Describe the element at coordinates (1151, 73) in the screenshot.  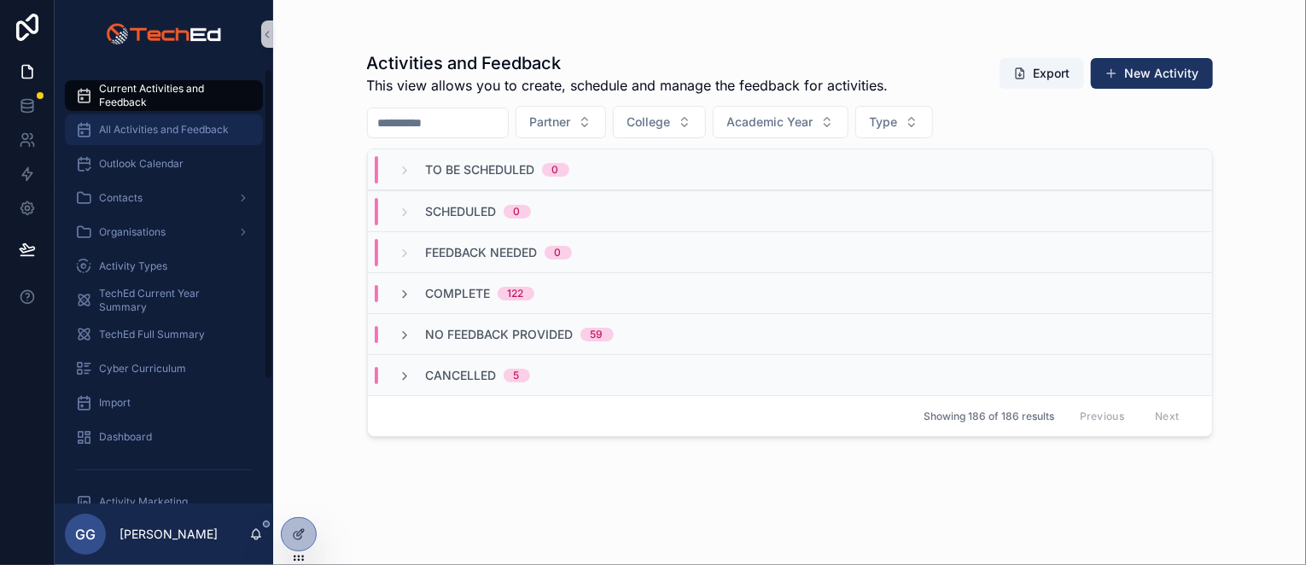
I see `a: New Activity` at that location.